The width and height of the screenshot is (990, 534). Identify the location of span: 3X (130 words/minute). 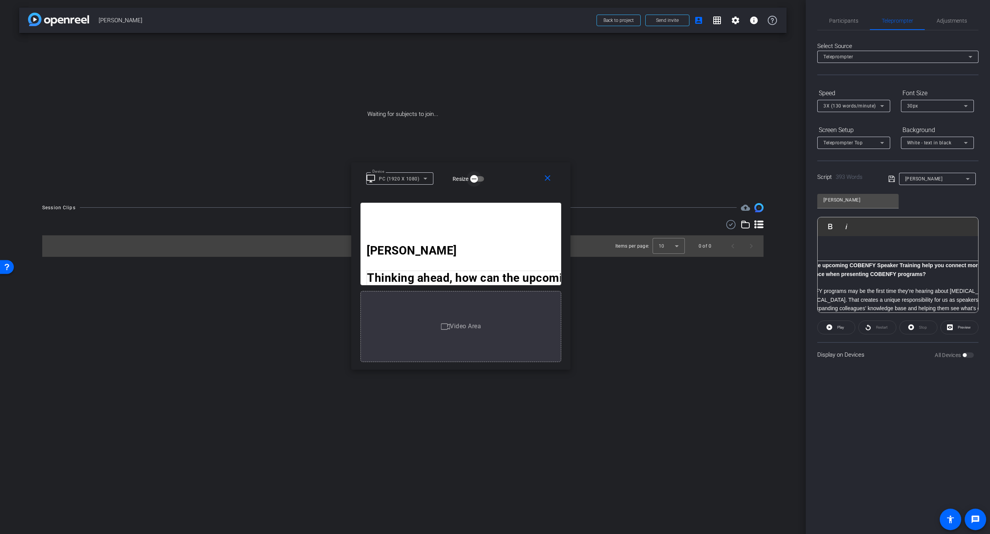
(850, 106).